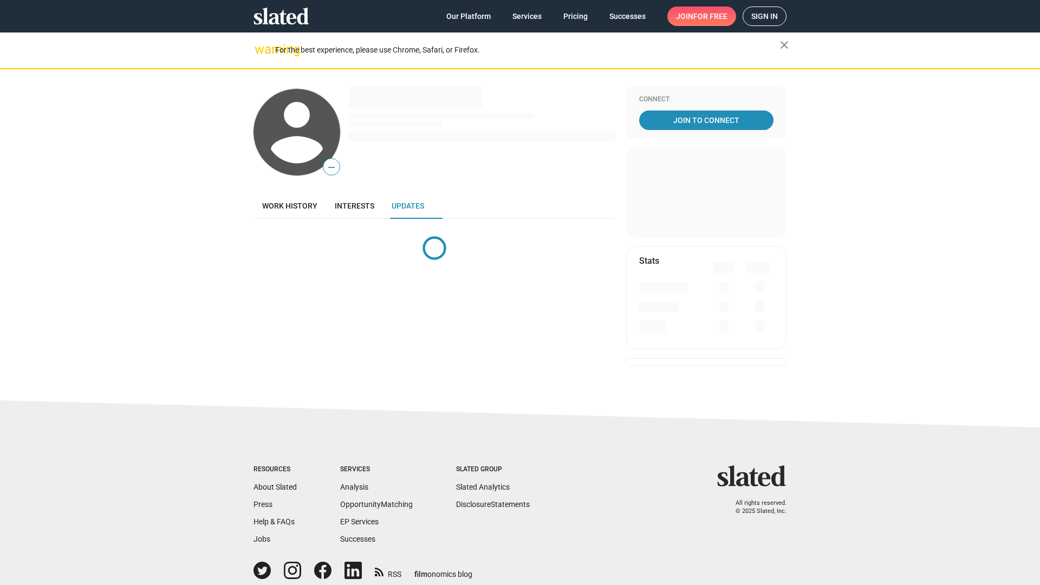 Image resolution: width=1040 pixels, height=585 pixels. What do you see at coordinates (275, 487) in the screenshot?
I see `a: About Slated` at bounding box center [275, 487].